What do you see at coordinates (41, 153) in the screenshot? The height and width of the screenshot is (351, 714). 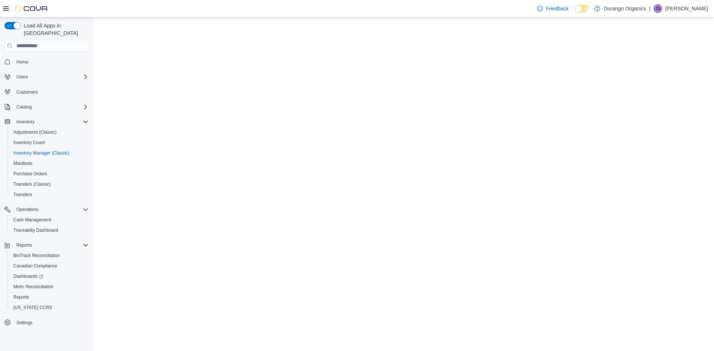 I see `a: Inventory Manager (Classic)` at bounding box center [41, 153].